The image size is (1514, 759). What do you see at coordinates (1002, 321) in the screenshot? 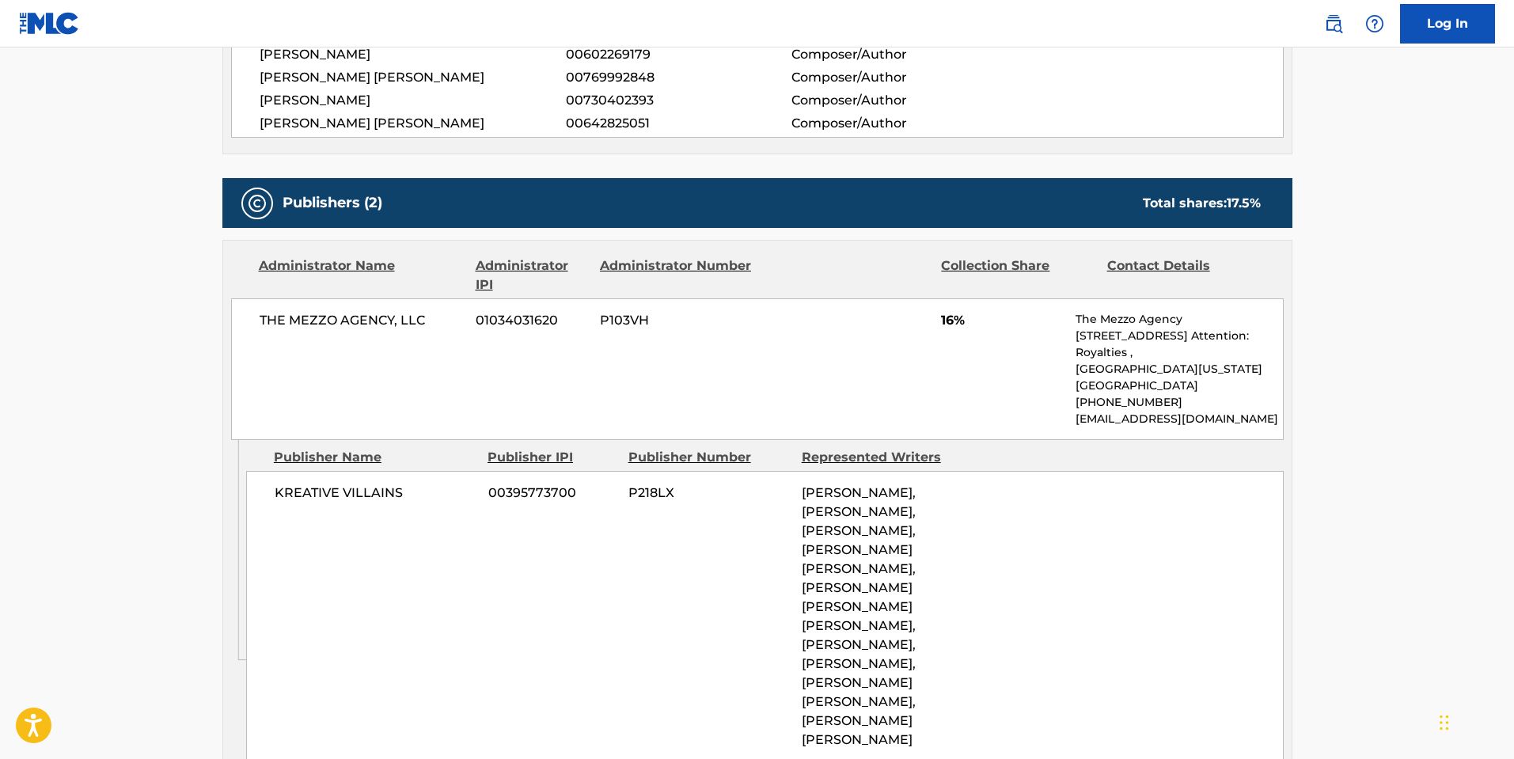
I see `span: 16%` at bounding box center [1002, 321].